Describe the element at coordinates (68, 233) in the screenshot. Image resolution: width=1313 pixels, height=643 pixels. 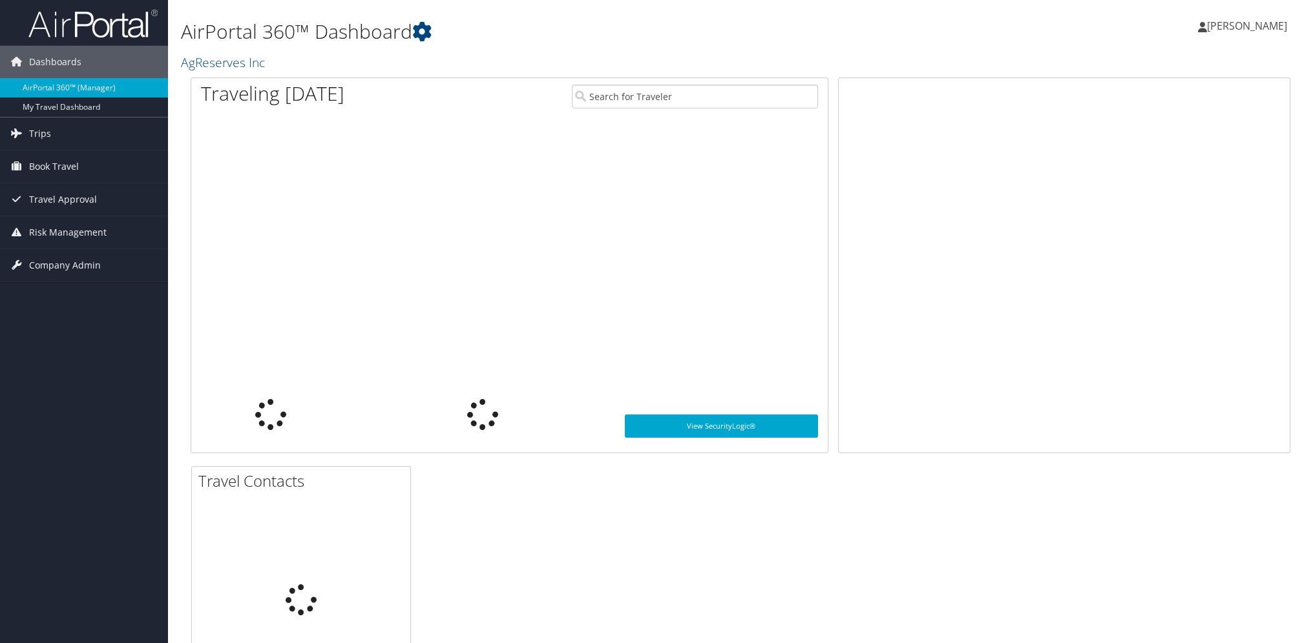
I see `span: Risk Management` at that location.